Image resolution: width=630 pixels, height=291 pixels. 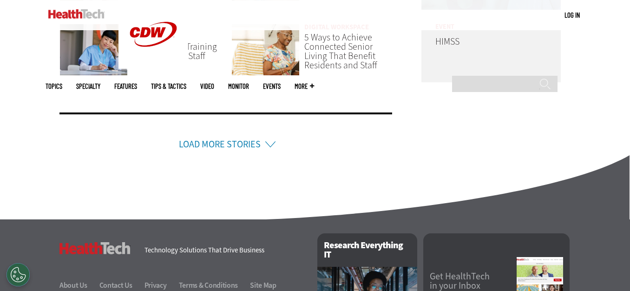 I want to click on img: Home, so click(x=76, y=14).